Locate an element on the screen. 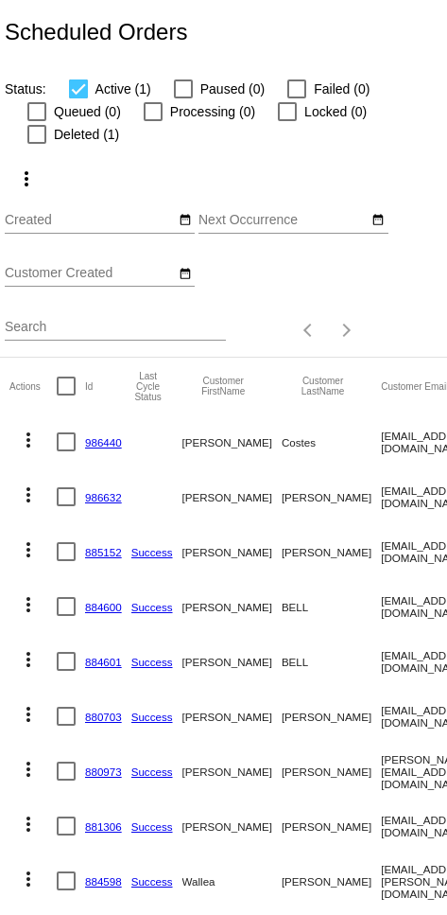  input: Search is located at coordinates (115, 327).